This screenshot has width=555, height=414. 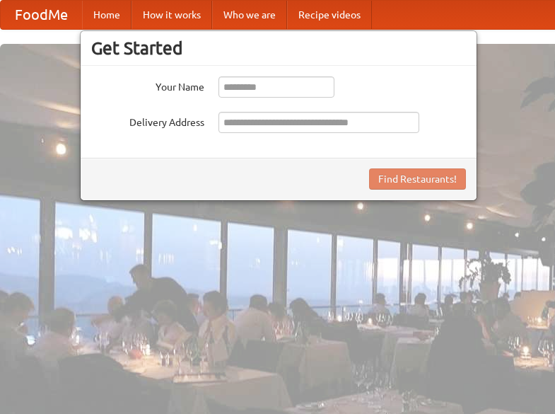 I want to click on button: Find Restaurants!, so click(x=417, y=179).